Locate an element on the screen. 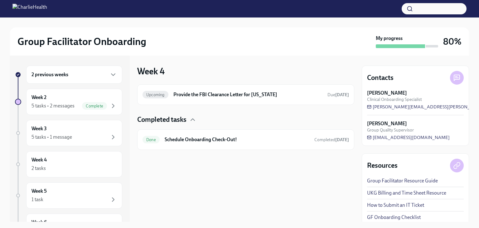  a: Group Facilitator Resource Guide is located at coordinates (402, 180).